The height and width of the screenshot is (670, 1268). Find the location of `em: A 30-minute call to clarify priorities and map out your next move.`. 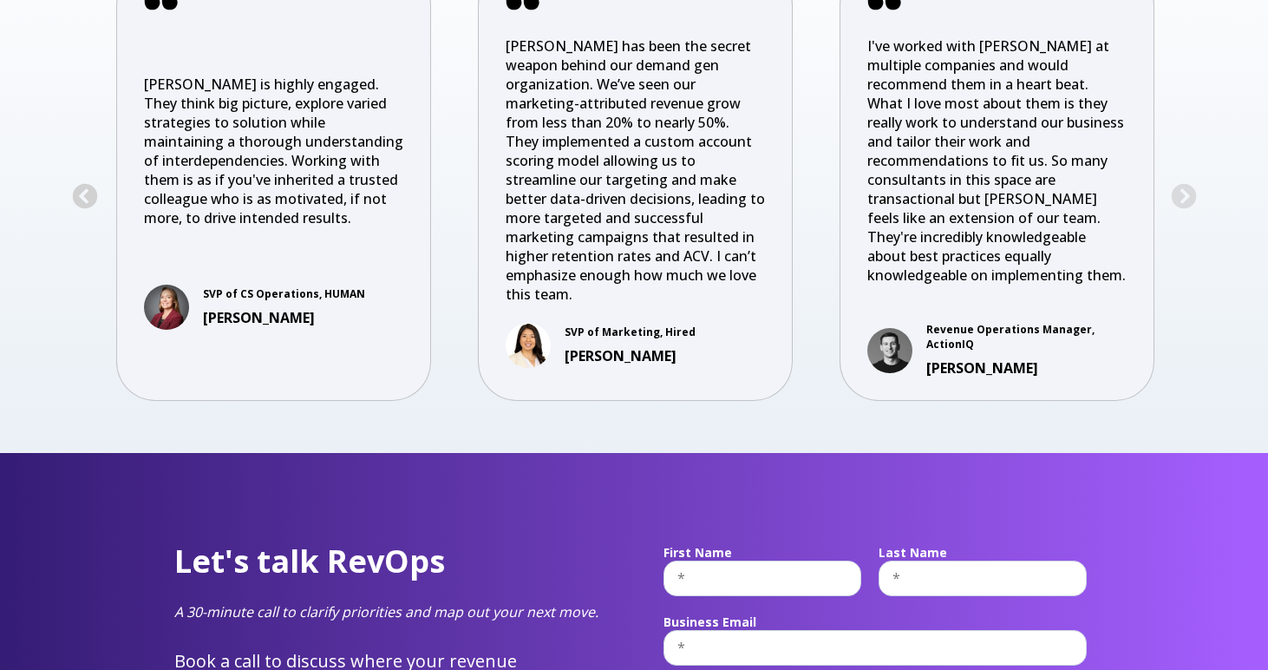

em: A 30-minute call to clarify priorities and map out your next move. is located at coordinates (386, 612).